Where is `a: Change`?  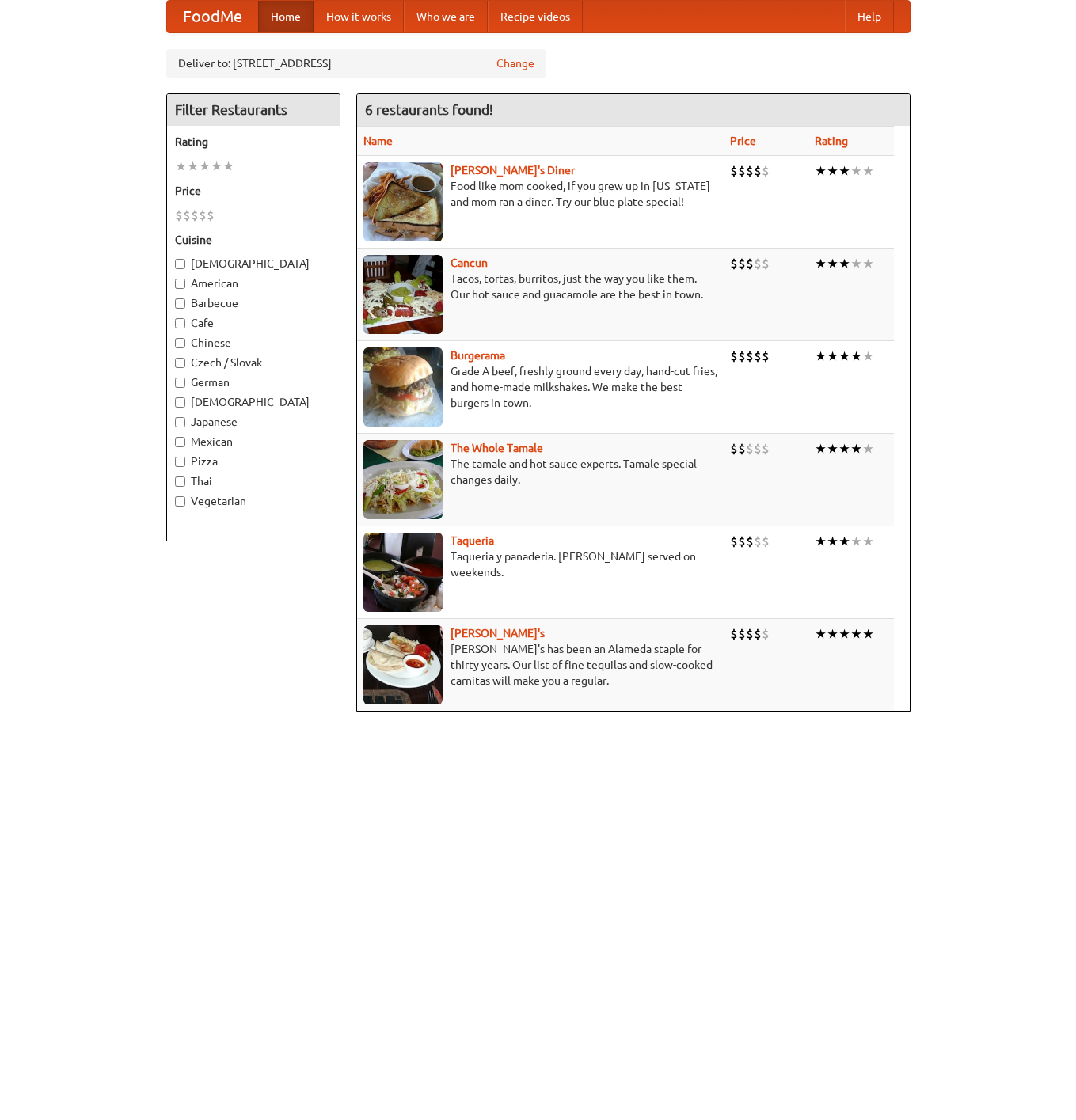 a: Change is located at coordinates (515, 63).